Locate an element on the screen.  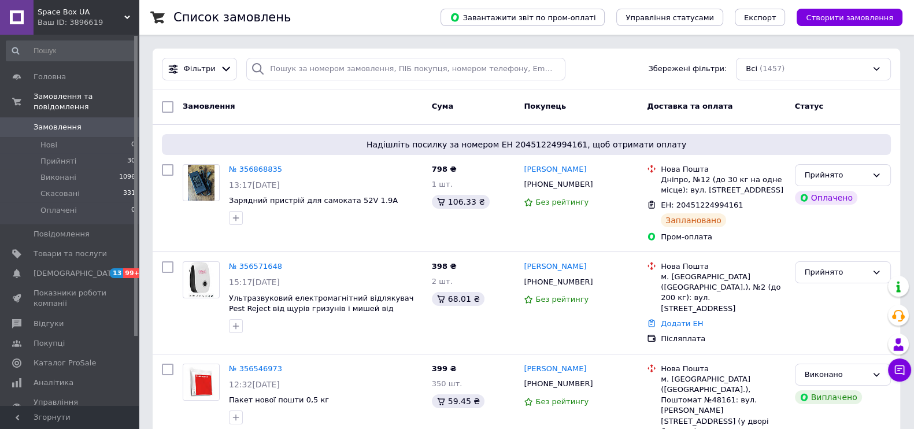
a: № 356868835 is located at coordinates (255, 169).